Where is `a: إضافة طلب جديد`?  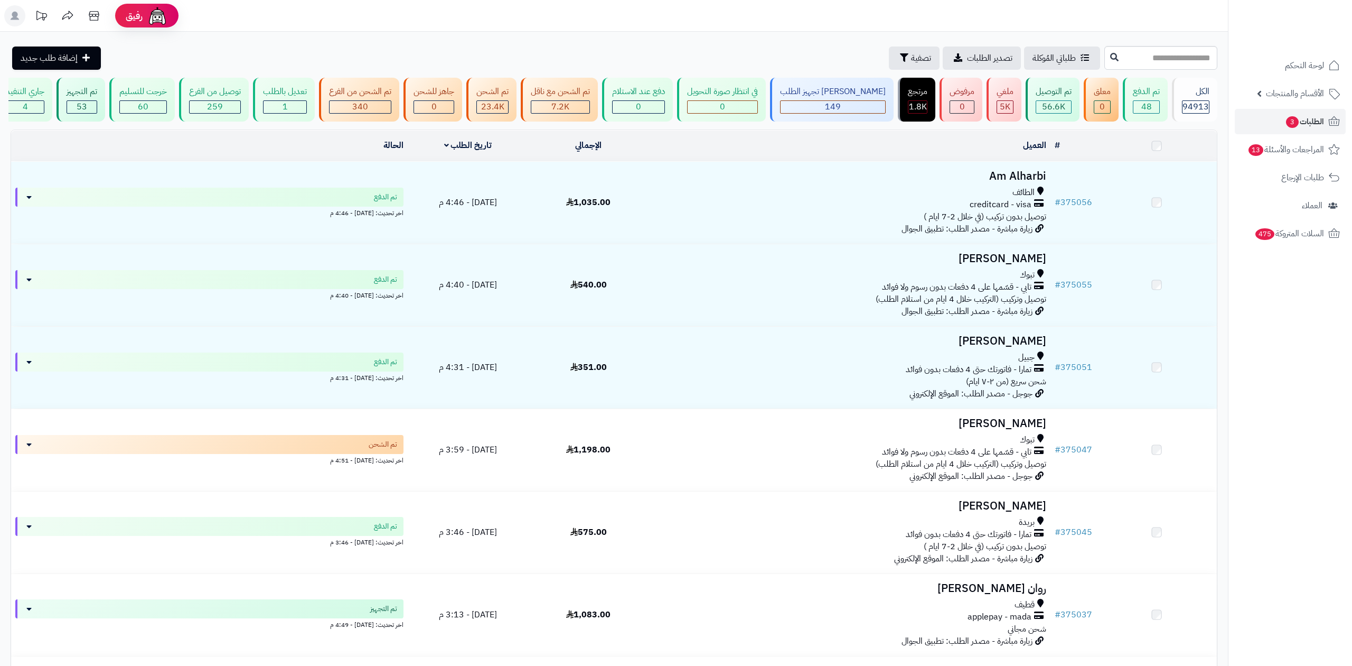 a: إضافة طلب جديد is located at coordinates (57, 58).